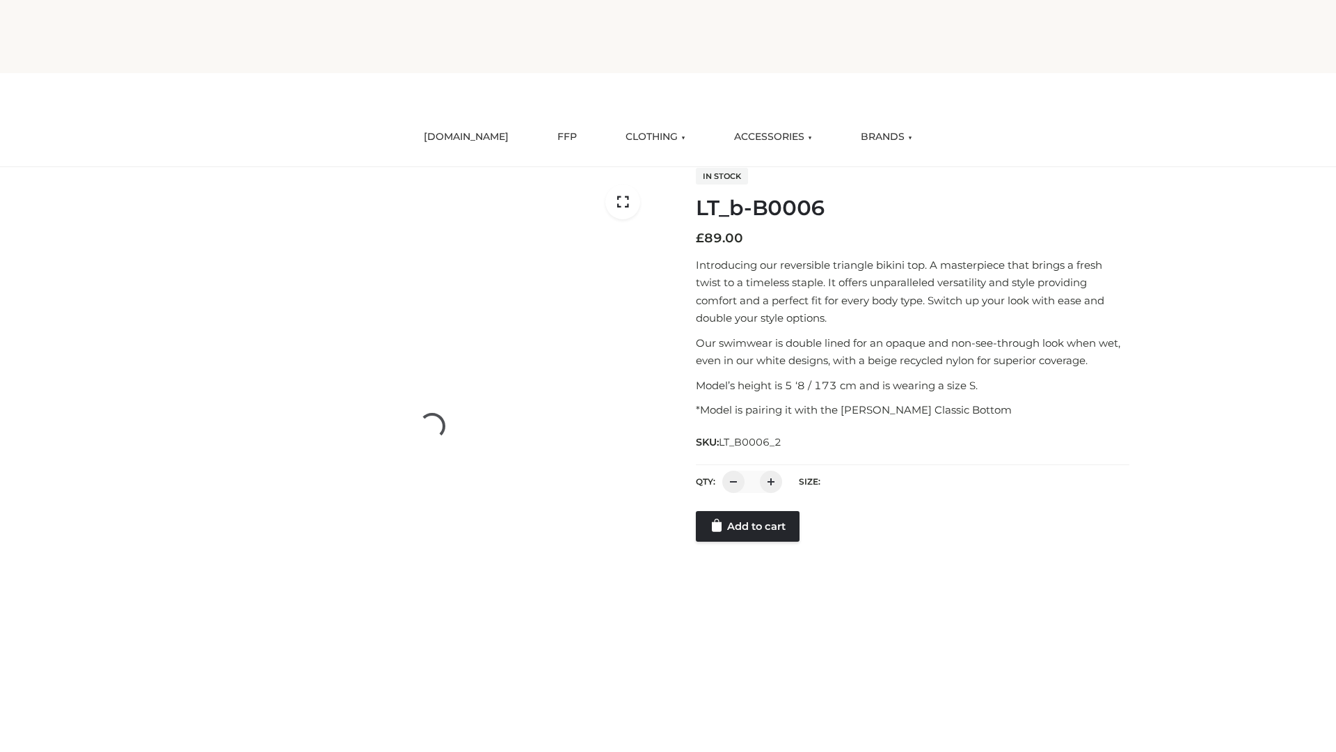 The image size is (1336, 752). Describe the element at coordinates (739, 442) in the screenshot. I see `span: SKU:` at that location.